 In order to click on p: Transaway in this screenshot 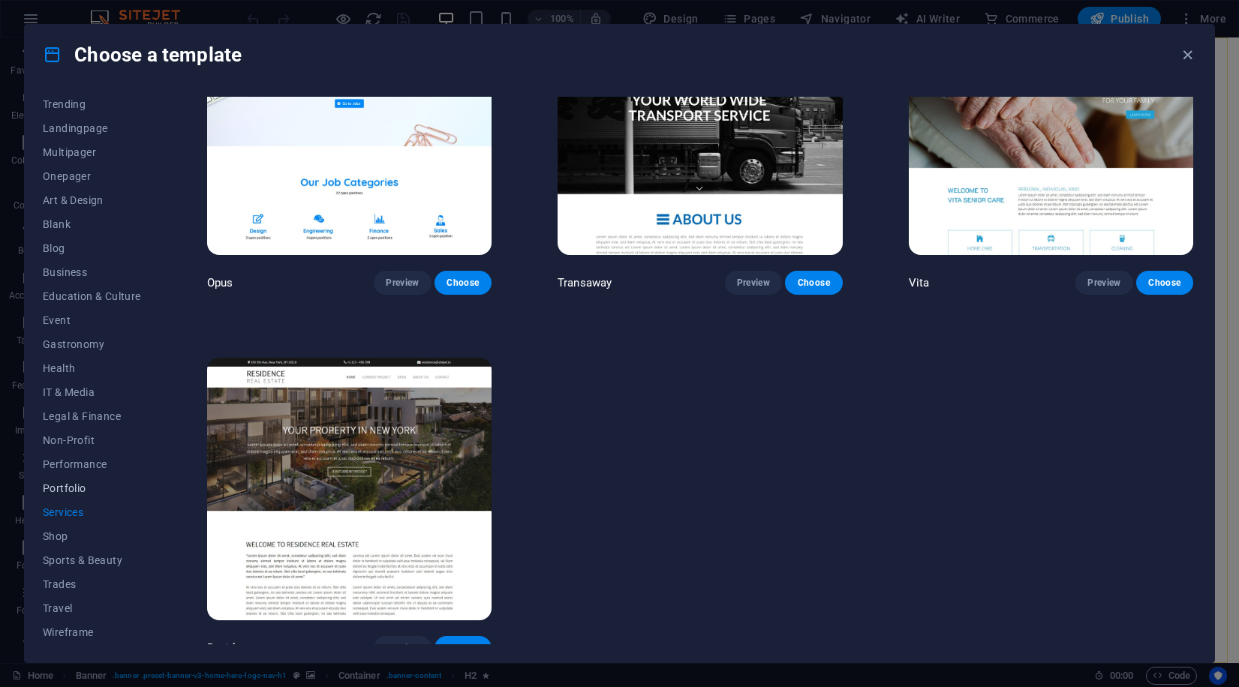, I will do `click(585, 283)`.